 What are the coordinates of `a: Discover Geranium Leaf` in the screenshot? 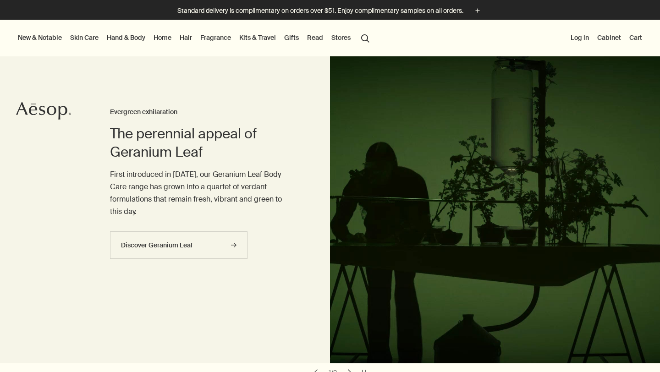 It's located at (179, 245).